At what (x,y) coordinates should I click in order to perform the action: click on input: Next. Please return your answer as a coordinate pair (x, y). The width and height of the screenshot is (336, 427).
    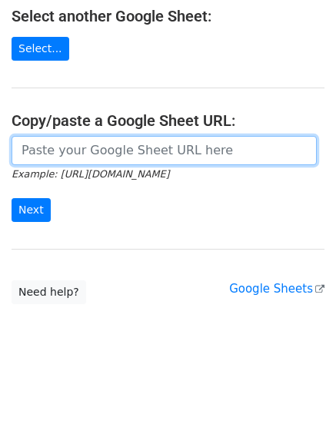
    Looking at the image, I should click on (31, 210).